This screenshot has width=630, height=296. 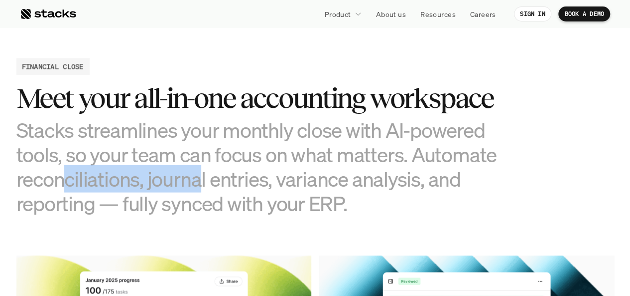 I want to click on a: Careers, so click(x=483, y=14).